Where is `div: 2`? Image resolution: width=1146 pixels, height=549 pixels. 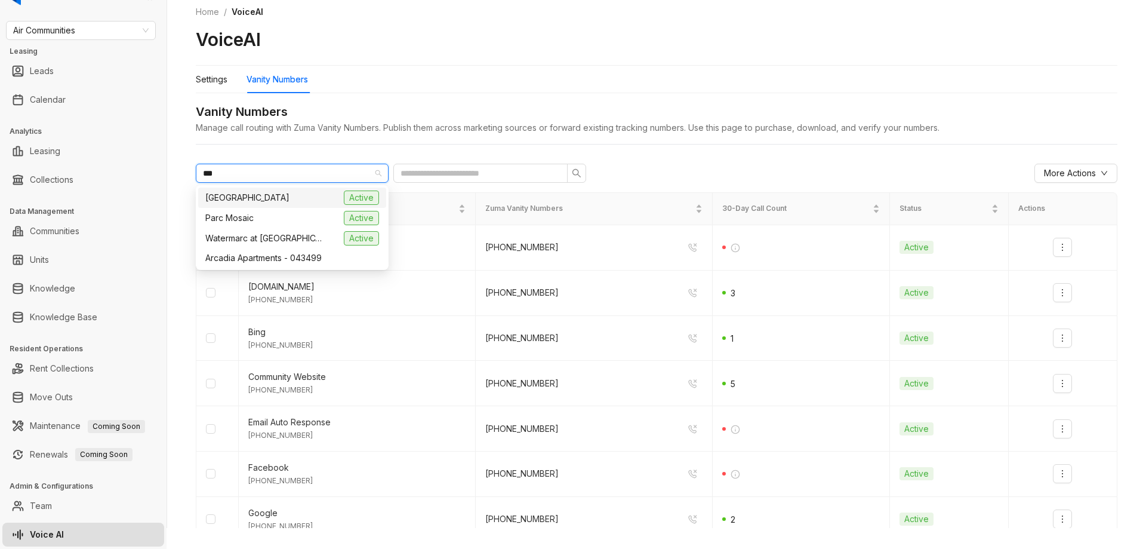 div: 2 is located at coordinates (729, 519).